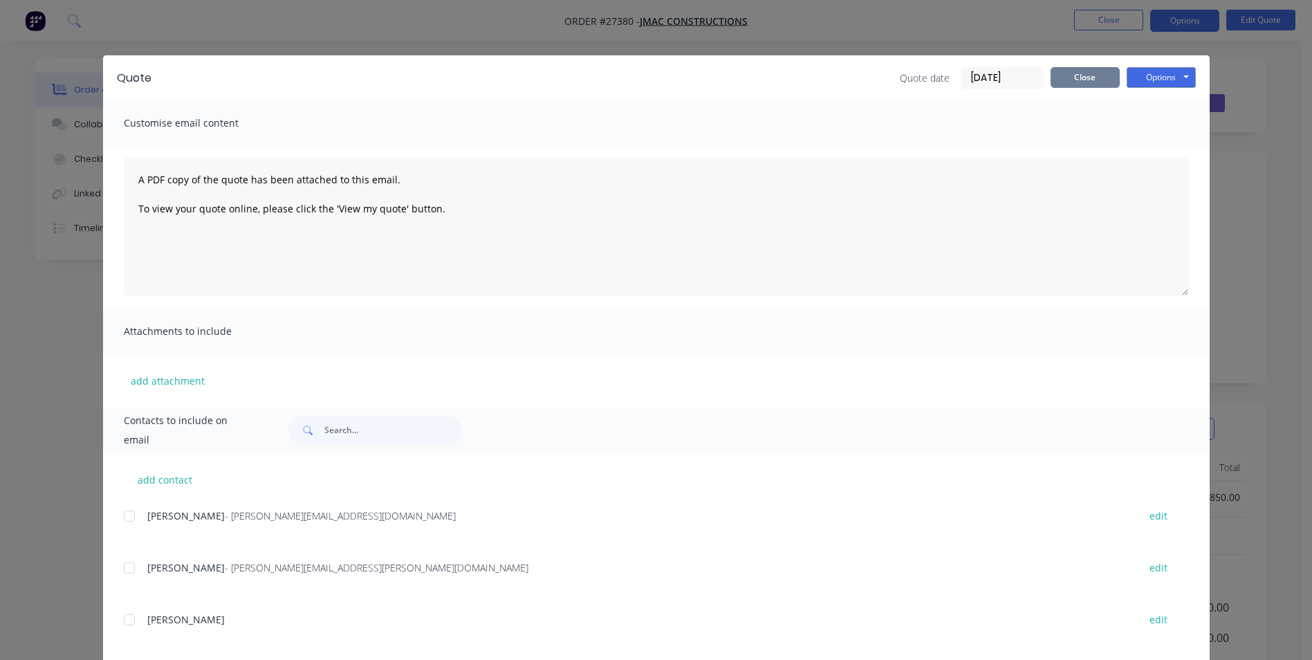 The image size is (1312, 660). Describe the element at coordinates (200, 123) in the screenshot. I see `span: Customise email content` at that location.